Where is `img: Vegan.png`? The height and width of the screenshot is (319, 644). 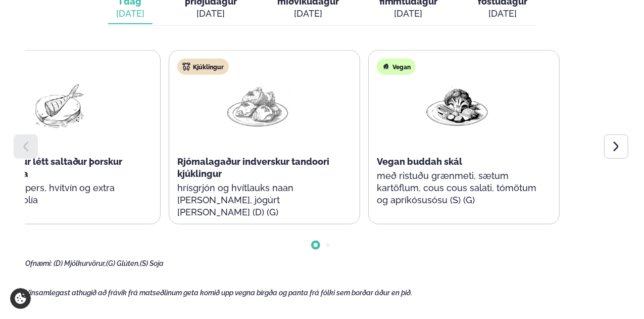 img: Vegan.png is located at coordinates (457, 106).